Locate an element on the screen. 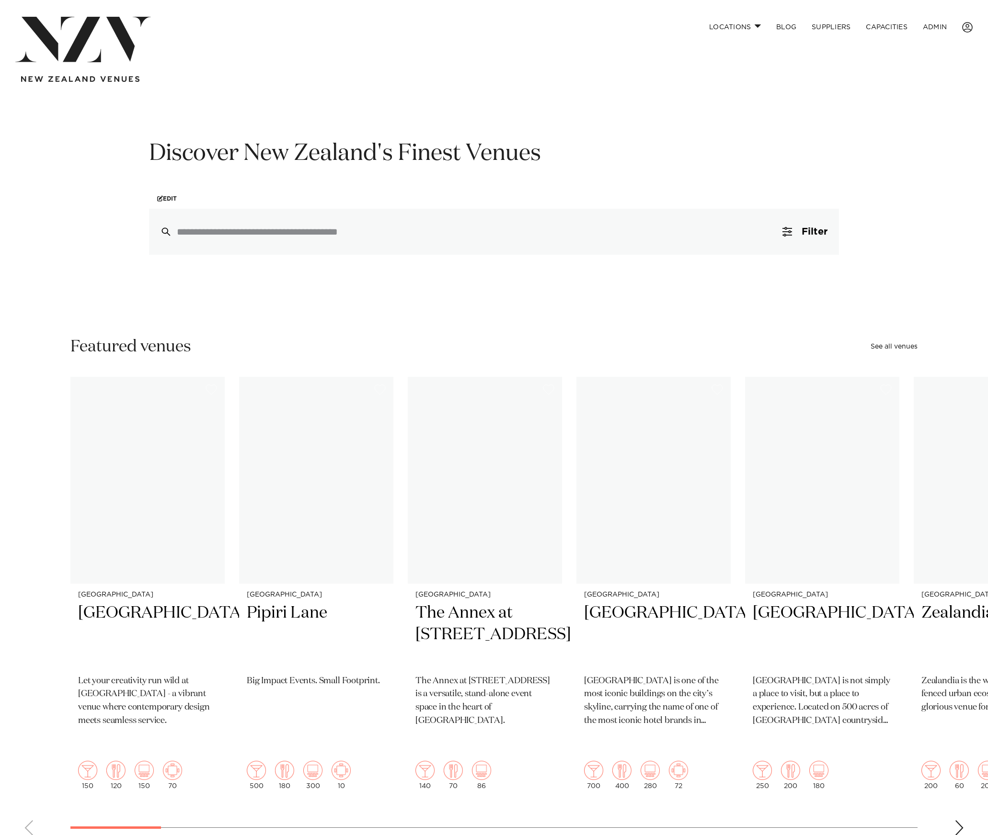  img: new-zealand-venues-text.png is located at coordinates (80, 79).